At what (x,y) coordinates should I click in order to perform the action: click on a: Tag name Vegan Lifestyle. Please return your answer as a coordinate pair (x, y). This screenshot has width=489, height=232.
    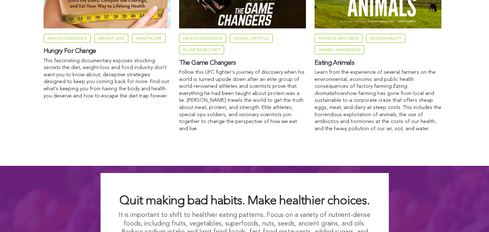
    Looking at the image, I should click on (251, 38).